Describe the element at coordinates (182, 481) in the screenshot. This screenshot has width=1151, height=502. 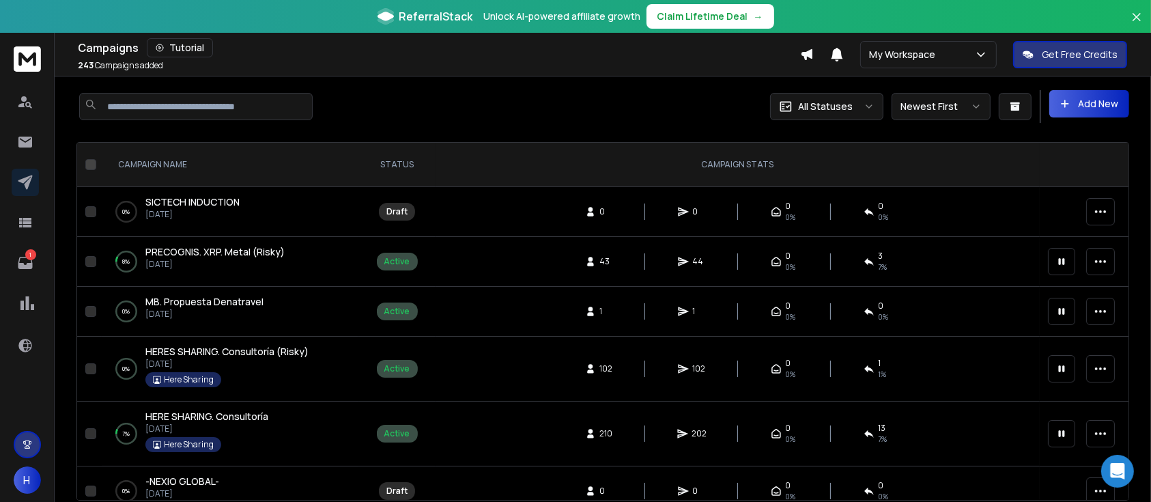
I see `a: -NEXIO GLOBAL-` at that location.